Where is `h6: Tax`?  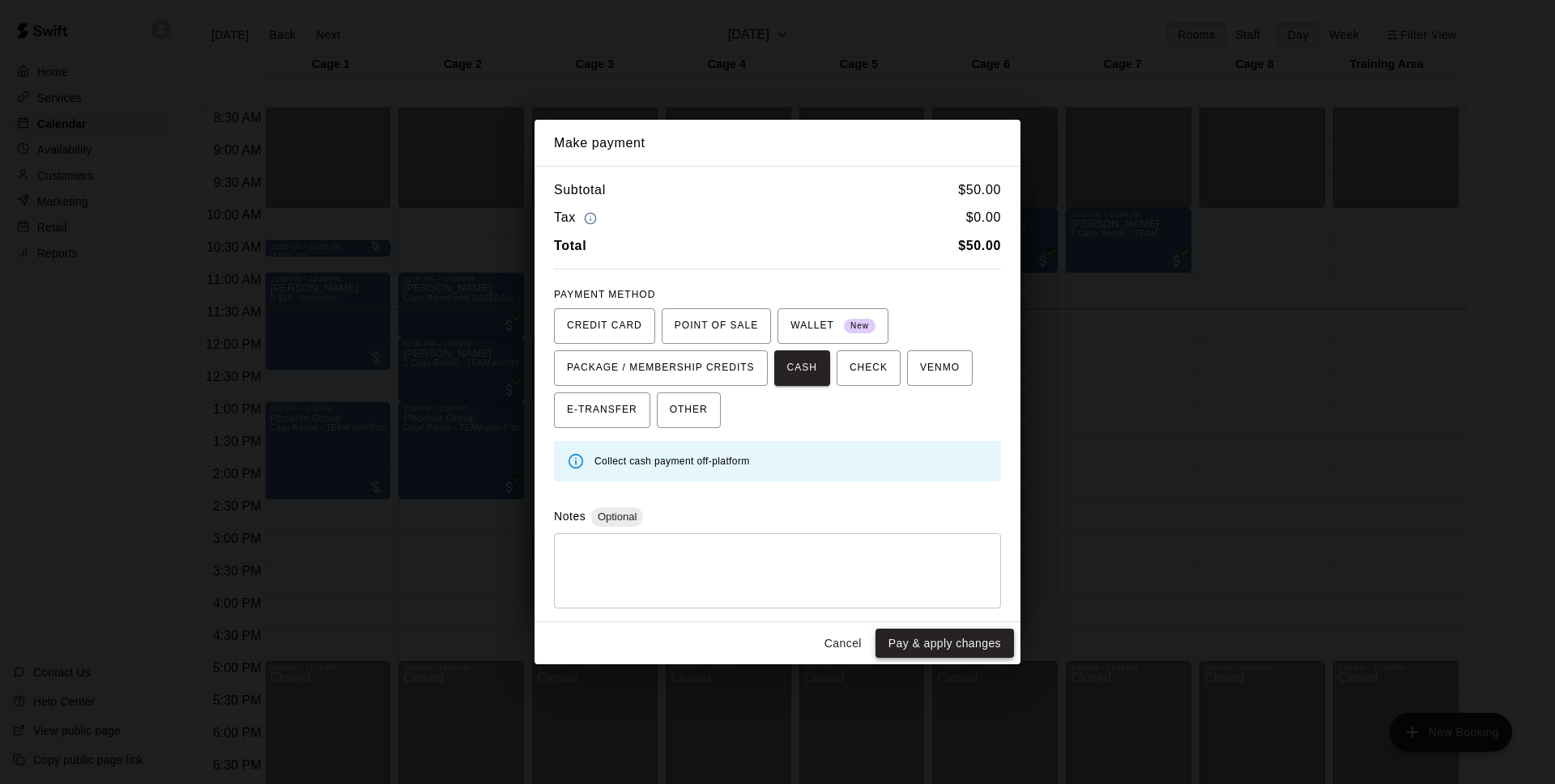 h6: Tax is located at coordinates (578, 218).